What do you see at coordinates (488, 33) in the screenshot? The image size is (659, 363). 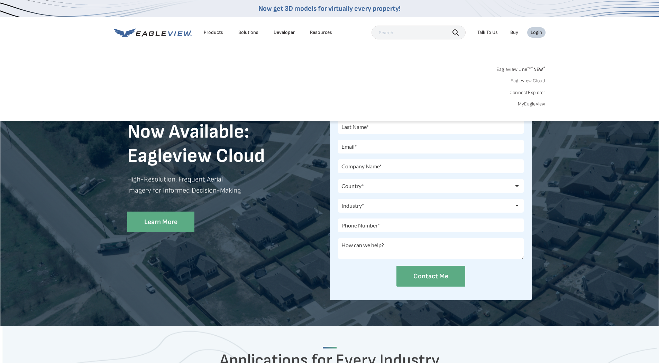 I see `div: Talk To Us` at bounding box center [488, 33].